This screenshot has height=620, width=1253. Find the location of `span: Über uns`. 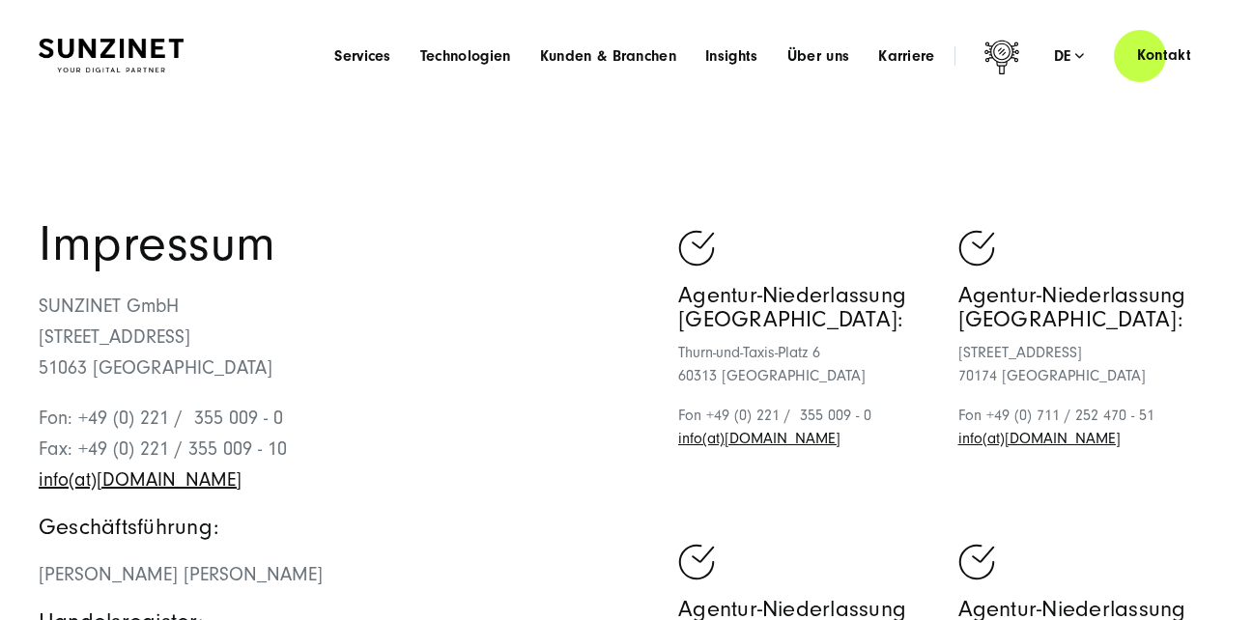

span: Über uns is located at coordinates (818, 56).